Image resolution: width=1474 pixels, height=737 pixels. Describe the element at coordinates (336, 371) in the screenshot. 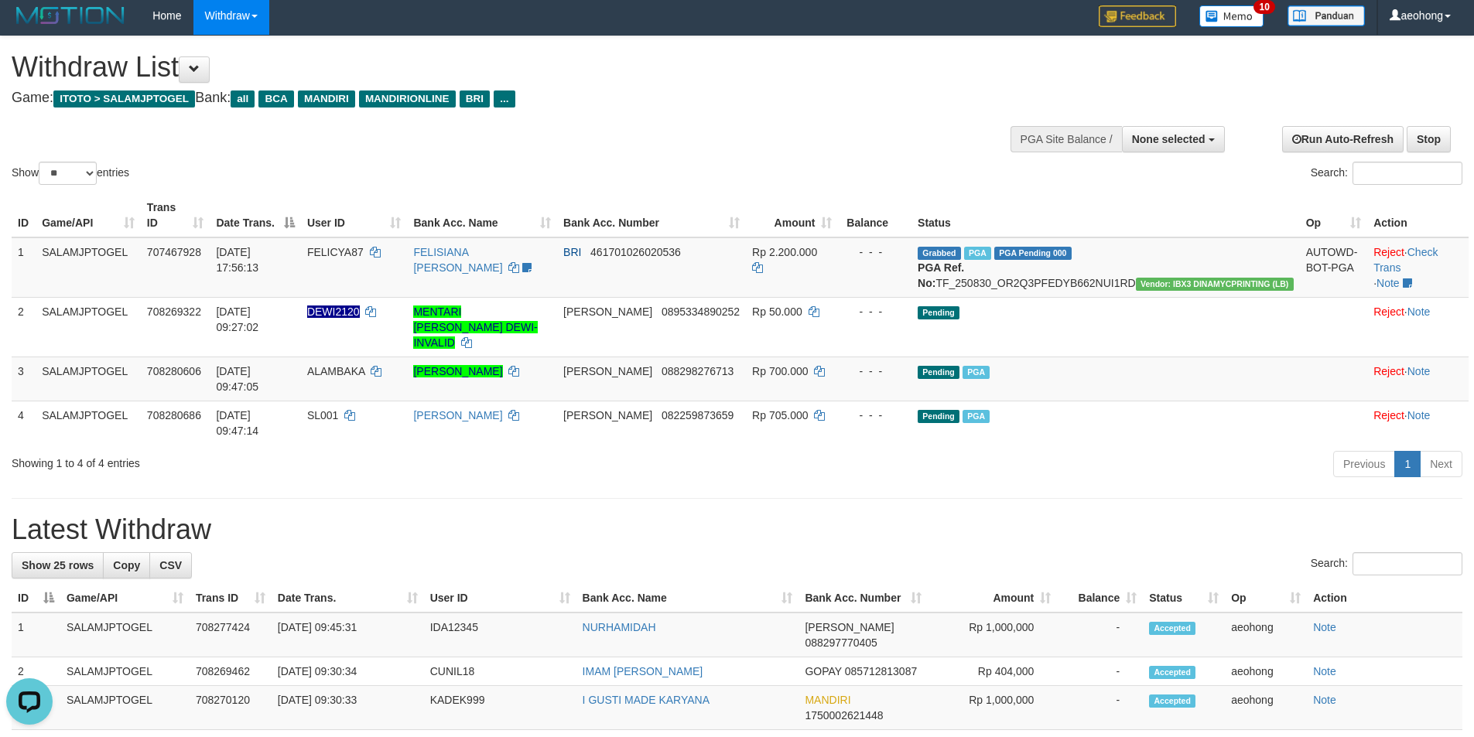

I see `span: ALAMBAKA` at that location.